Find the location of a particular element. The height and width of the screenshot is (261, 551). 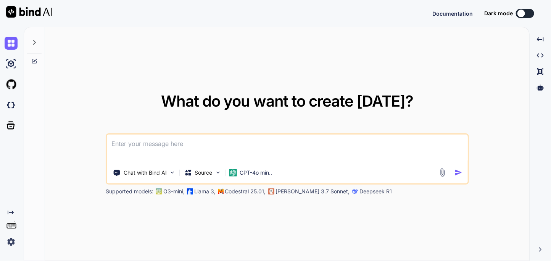

img: GPT-4o mini is located at coordinates (233, 173).